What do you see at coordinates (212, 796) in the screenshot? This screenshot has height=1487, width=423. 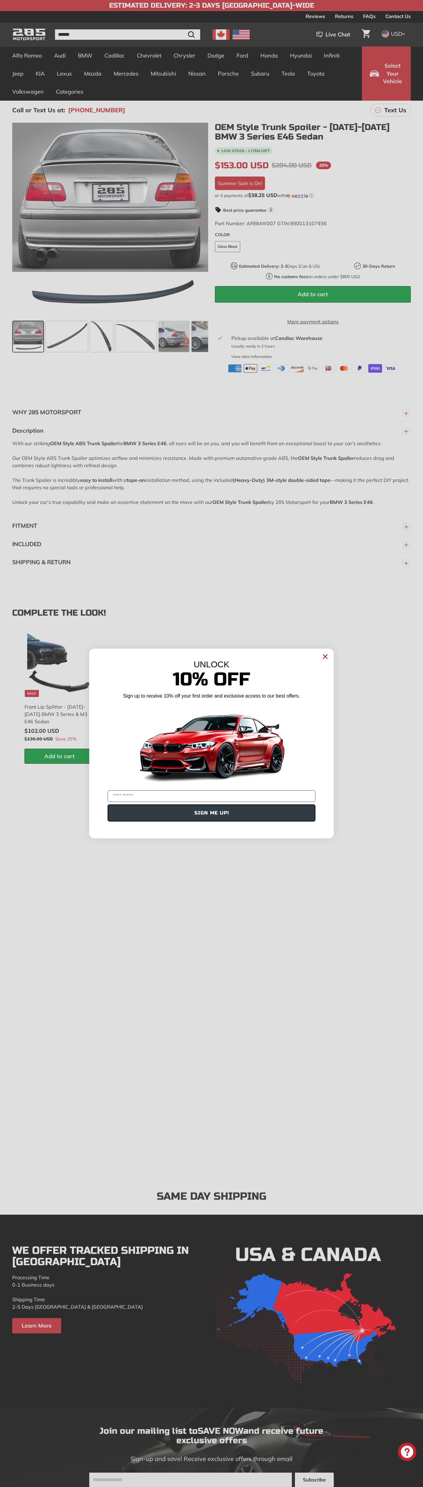 I see `input: YOUR EMAIL` at bounding box center [212, 796].